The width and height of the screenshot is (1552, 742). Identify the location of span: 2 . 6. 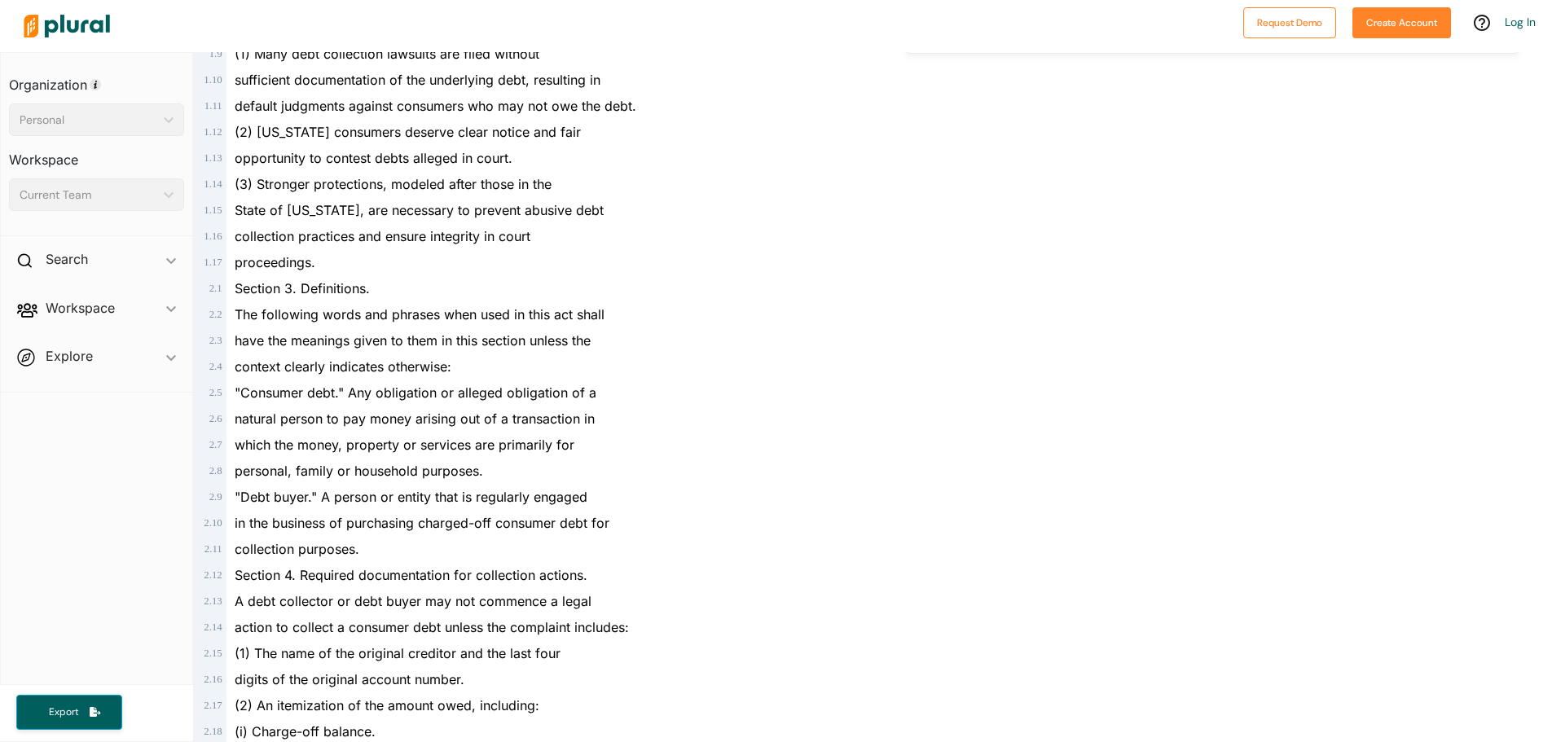
(216, 419).